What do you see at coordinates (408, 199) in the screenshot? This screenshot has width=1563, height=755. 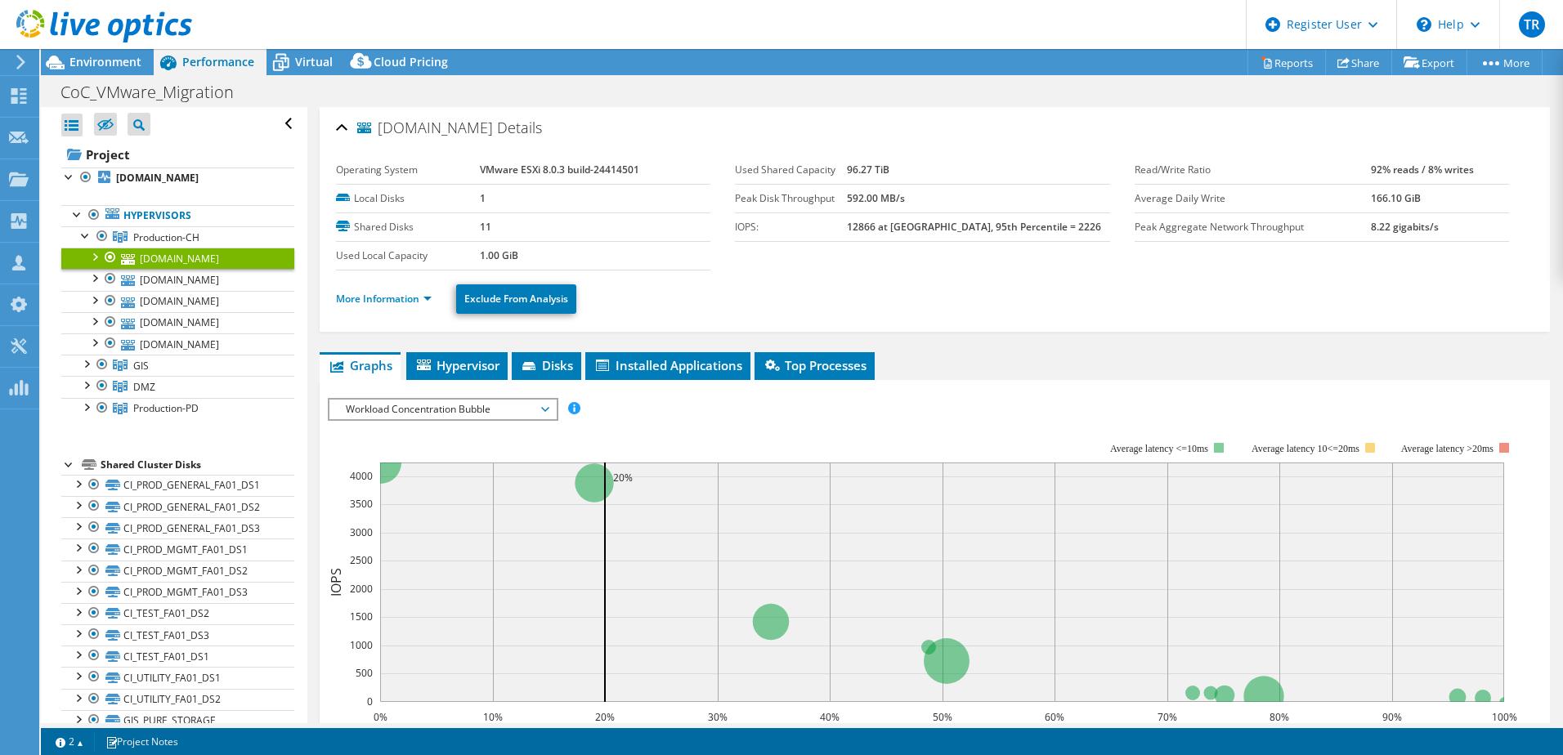 I see `label: Local Disks` at bounding box center [408, 199].